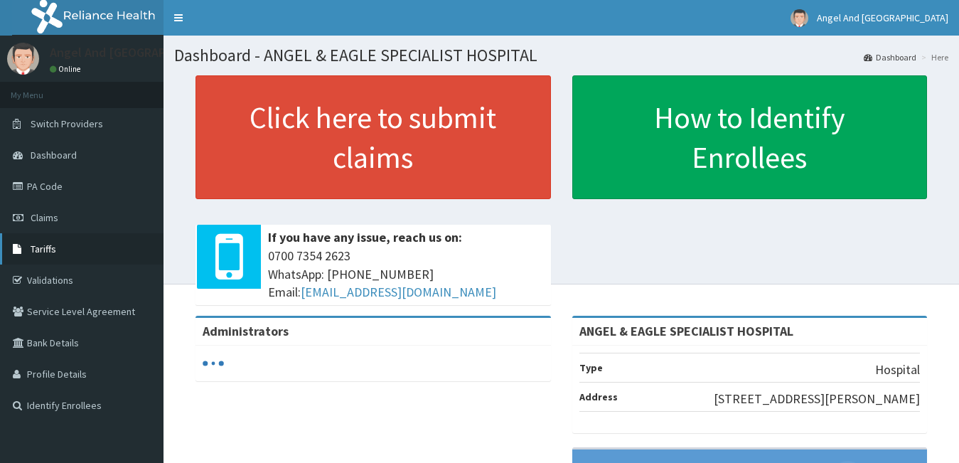 The width and height of the screenshot is (959, 463). What do you see at coordinates (750, 137) in the screenshot?
I see `a: How to Identify Enrollees` at bounding box center [750, 137].